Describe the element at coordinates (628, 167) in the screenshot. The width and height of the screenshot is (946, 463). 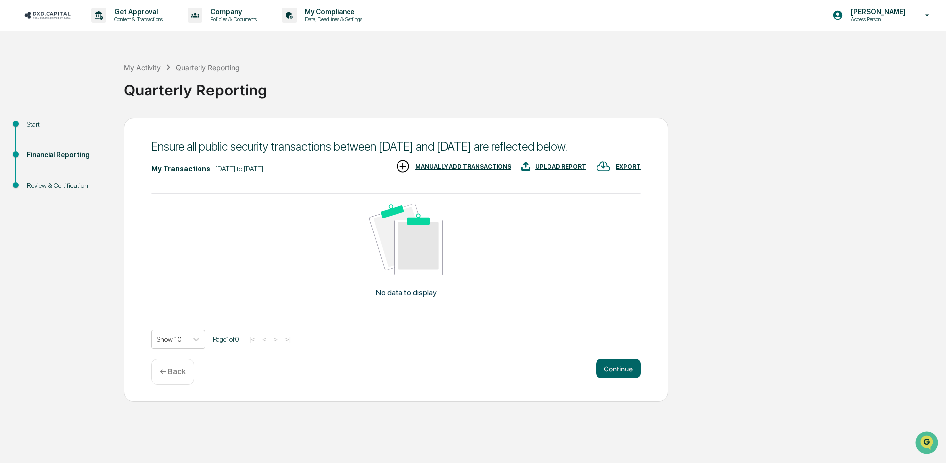
I see `div: EXPORT` at that location.